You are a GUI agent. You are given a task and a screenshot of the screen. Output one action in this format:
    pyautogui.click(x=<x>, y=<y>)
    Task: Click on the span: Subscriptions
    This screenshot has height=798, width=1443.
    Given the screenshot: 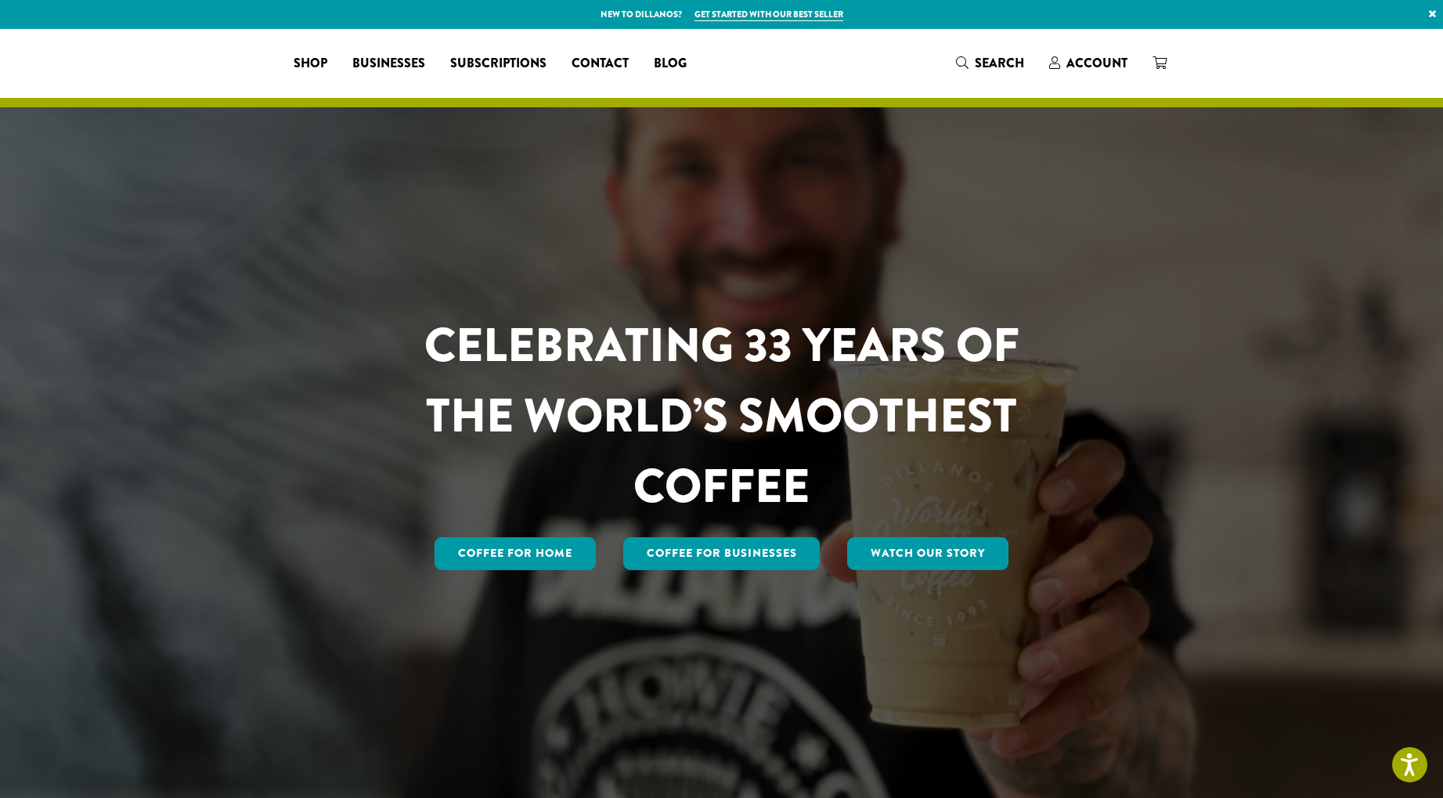 What is the action you would take?
    pyautogui.click(x=498, y=63)
    